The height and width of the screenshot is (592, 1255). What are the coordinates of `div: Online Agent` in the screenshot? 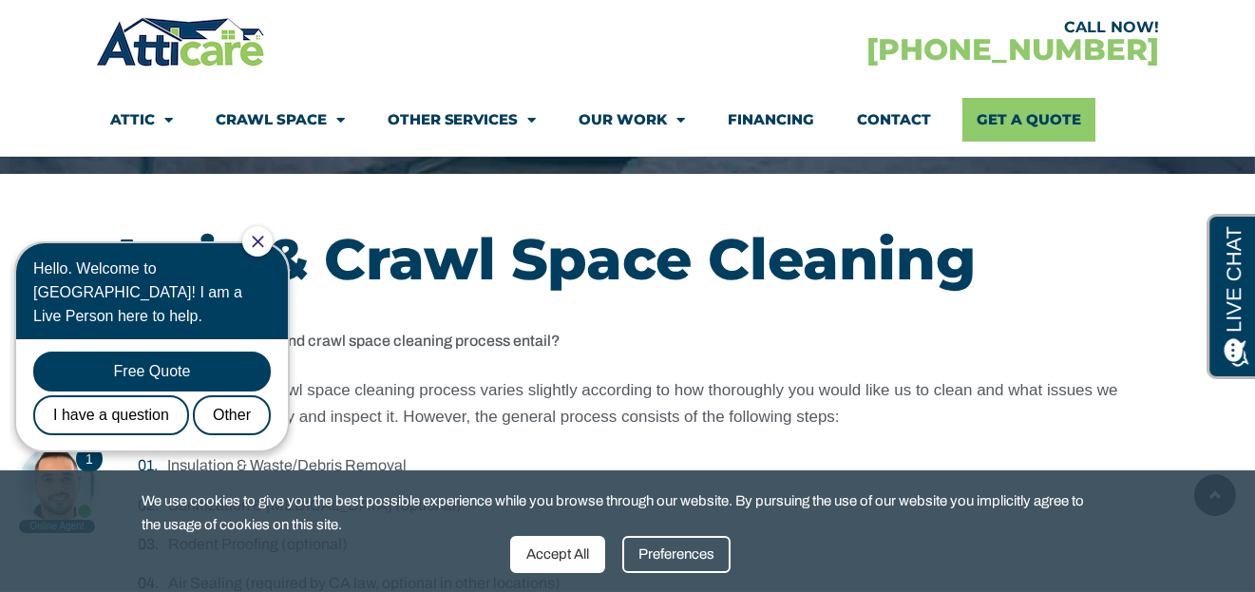 It's located at (47, 302).